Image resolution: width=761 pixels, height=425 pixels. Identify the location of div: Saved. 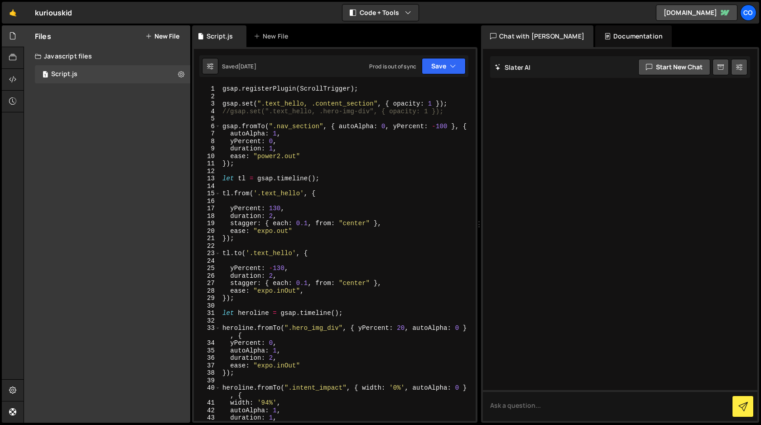
(239, 66).